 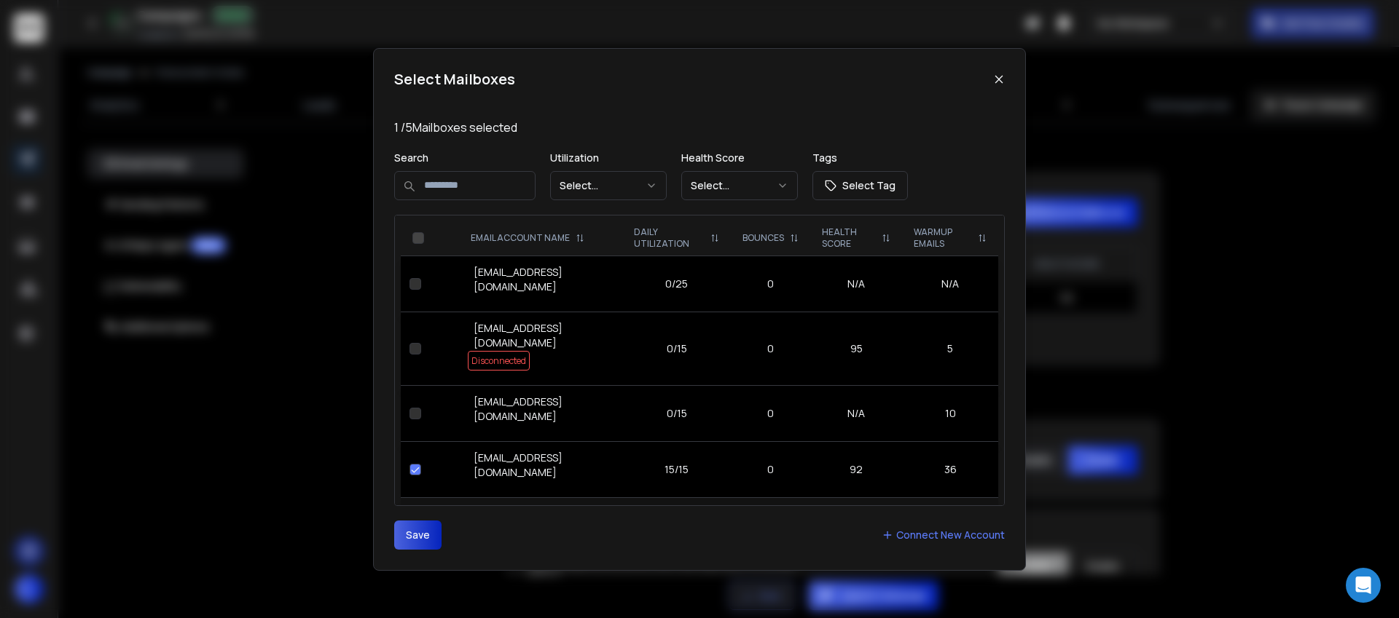 I want to click on p: Search, so click(x=465, y=158).